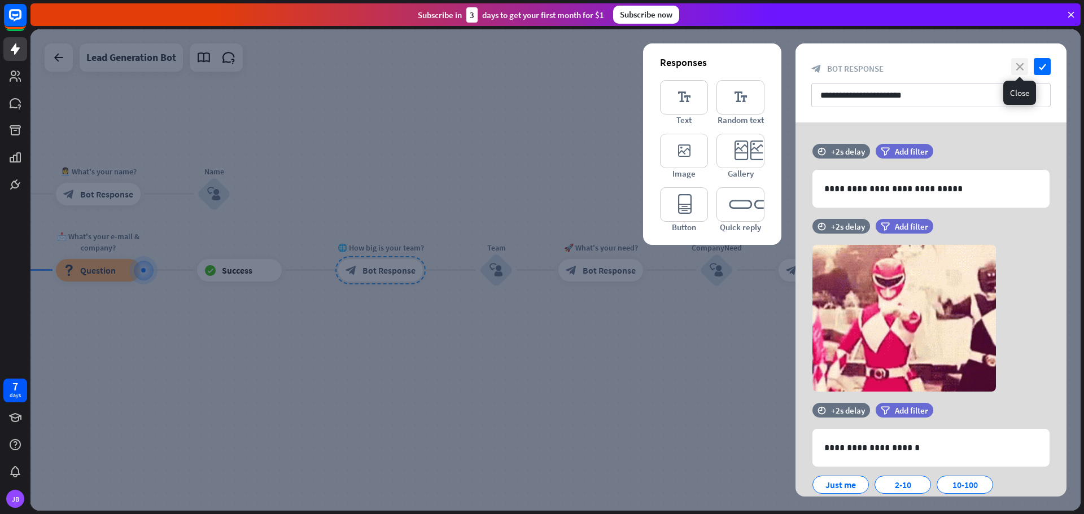  Describe the element at coordinates (904, 318) in the screenshot. I see `img: preview` at that location.